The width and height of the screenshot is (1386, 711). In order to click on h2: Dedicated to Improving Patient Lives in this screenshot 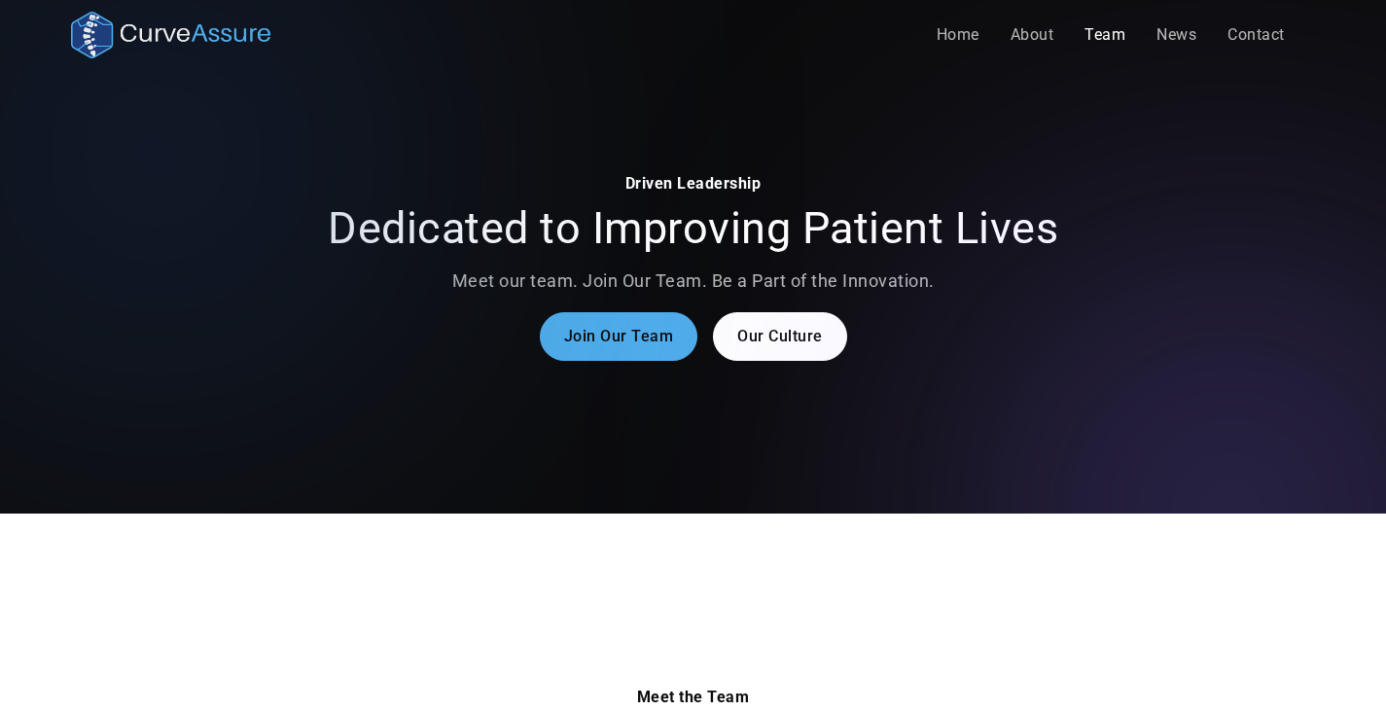, I will do `click(694, 229)`.